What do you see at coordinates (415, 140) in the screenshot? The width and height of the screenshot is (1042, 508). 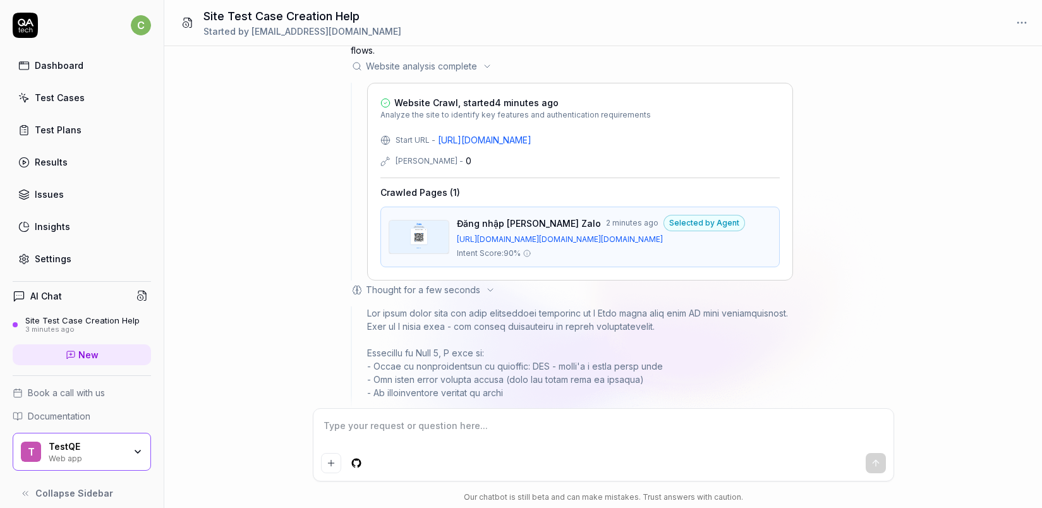 I see `div: Start URL -` at bounding box center [415, 140].